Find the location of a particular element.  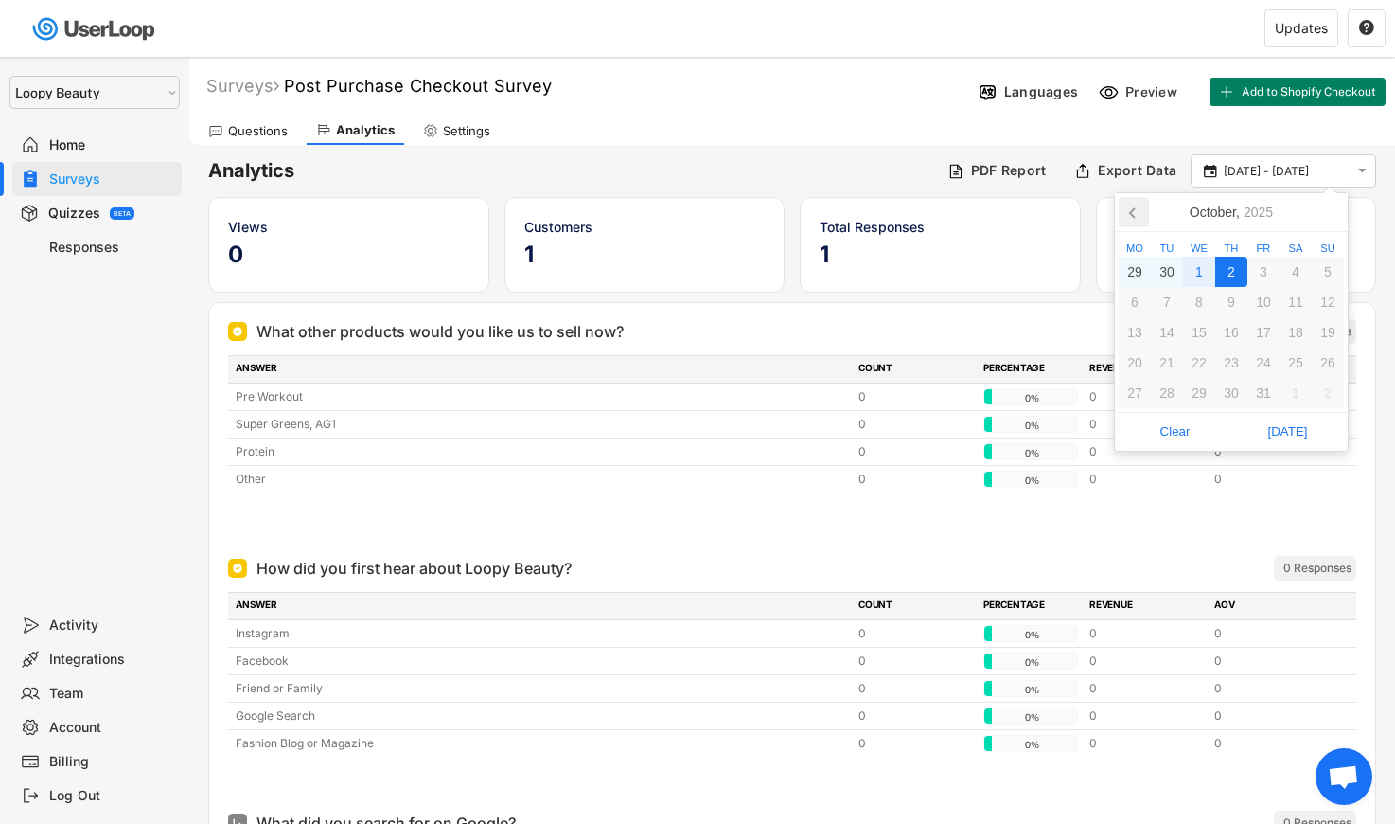

div: Billing is located at coordinates (112, 761).